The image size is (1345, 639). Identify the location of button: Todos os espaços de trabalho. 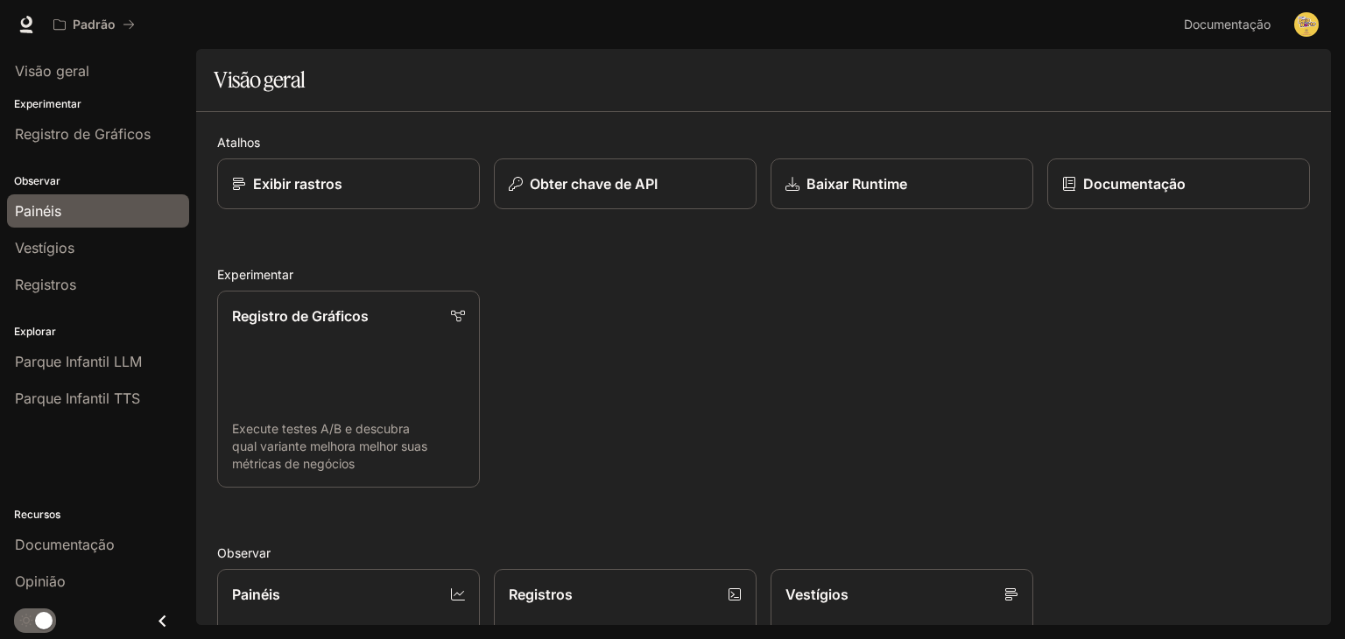
(94, 25).